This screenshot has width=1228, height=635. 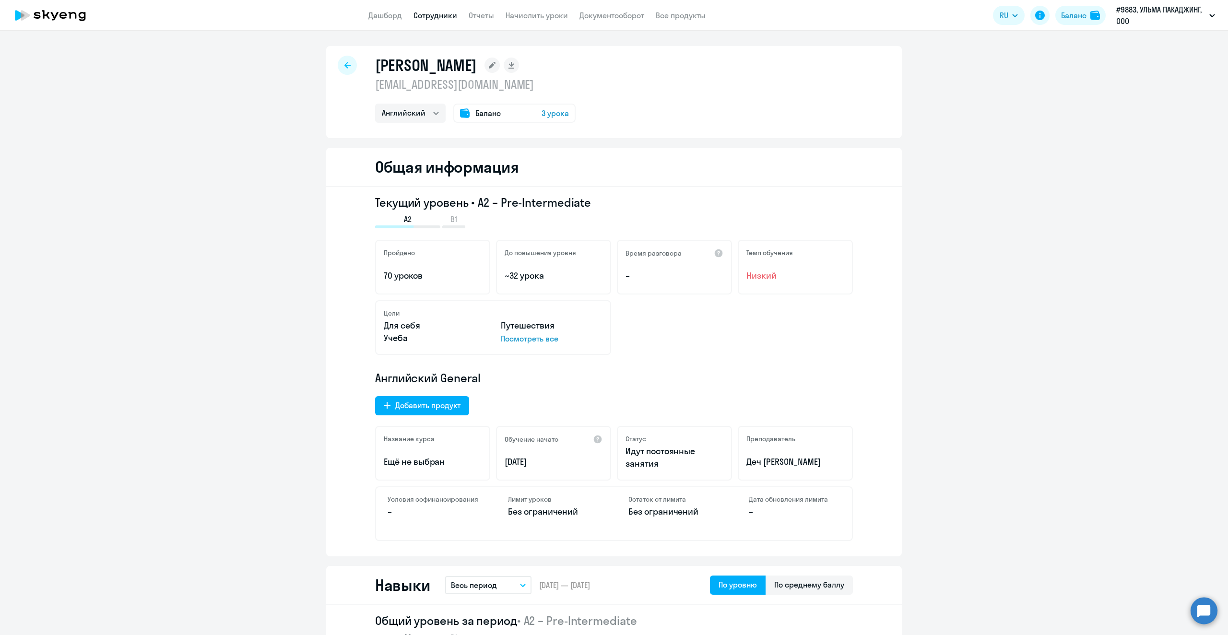 What do you see at coordinates (391, 313) in the screenshot?
I see `h5: Цели` at bounding box center [391, 313].